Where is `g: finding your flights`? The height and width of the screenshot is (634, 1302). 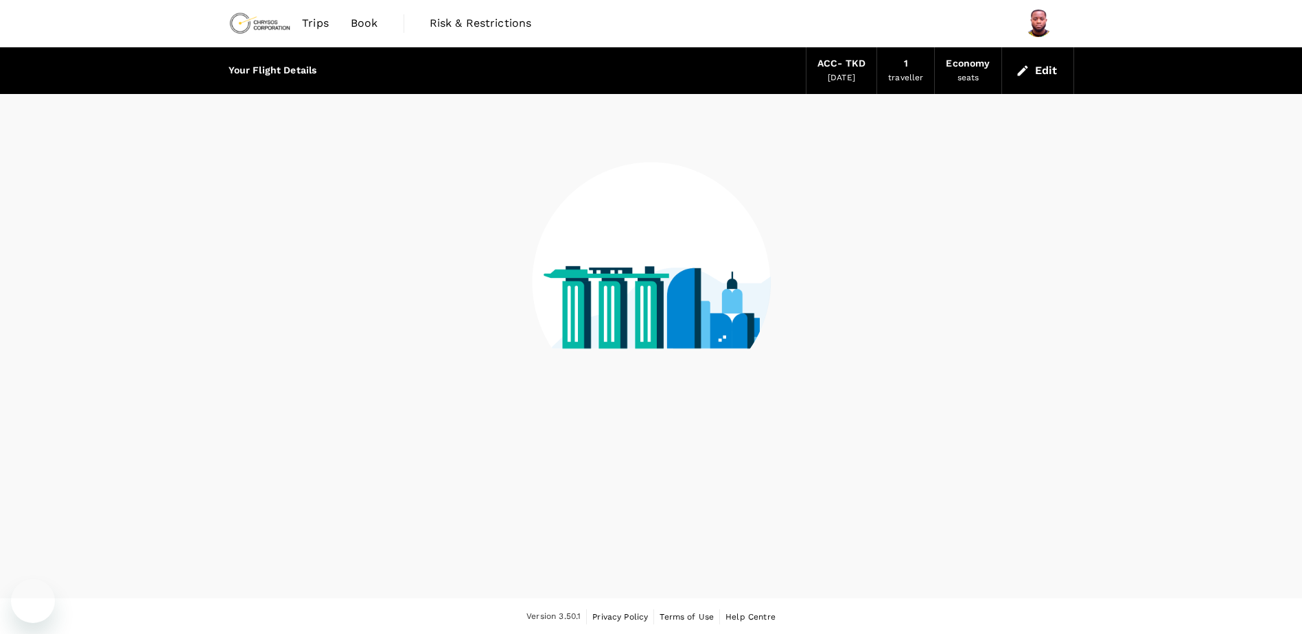
g: finding your flights is located at coordinates (638, 397).